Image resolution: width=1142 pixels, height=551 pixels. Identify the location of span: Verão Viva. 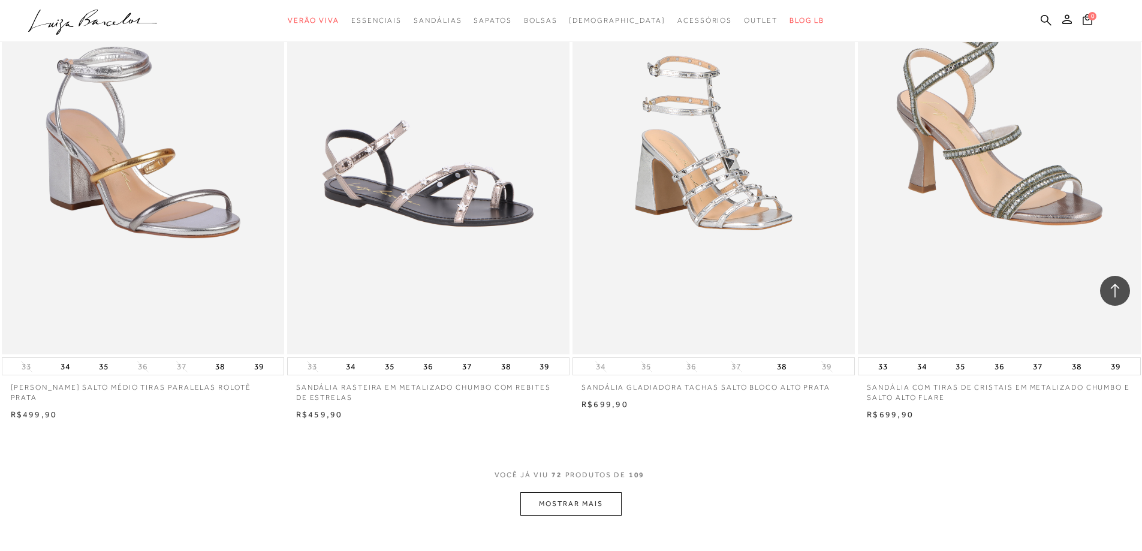
(313, 20).